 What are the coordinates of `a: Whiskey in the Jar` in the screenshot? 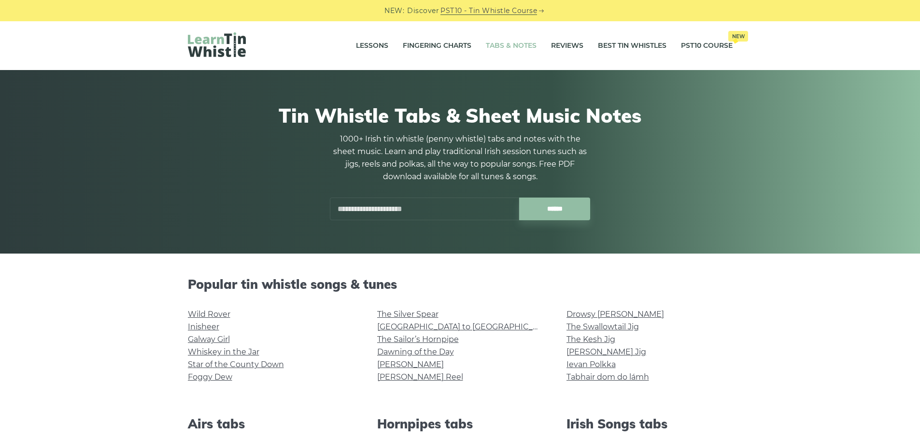 It's located at (224, 351).